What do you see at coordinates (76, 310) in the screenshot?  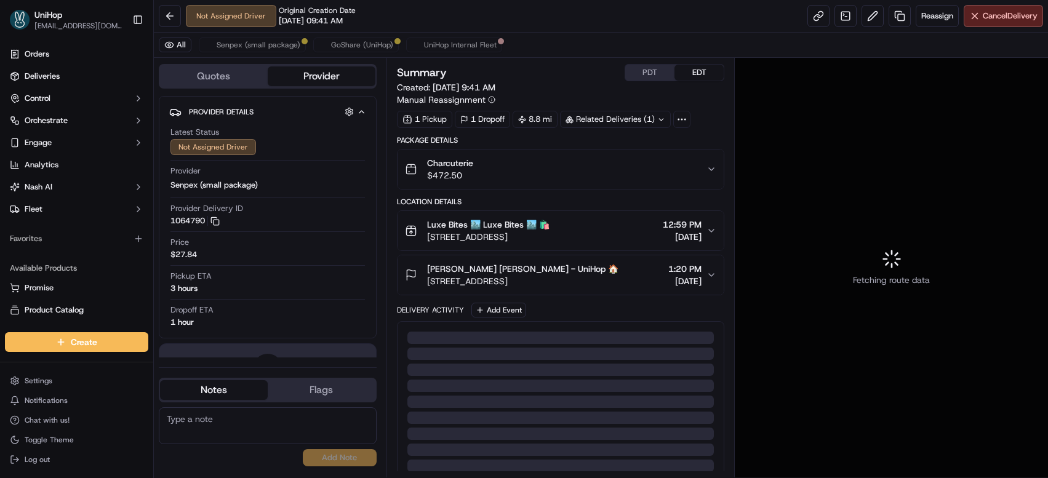 I see `button: Product Catalog` at bounding box center [76, 310].